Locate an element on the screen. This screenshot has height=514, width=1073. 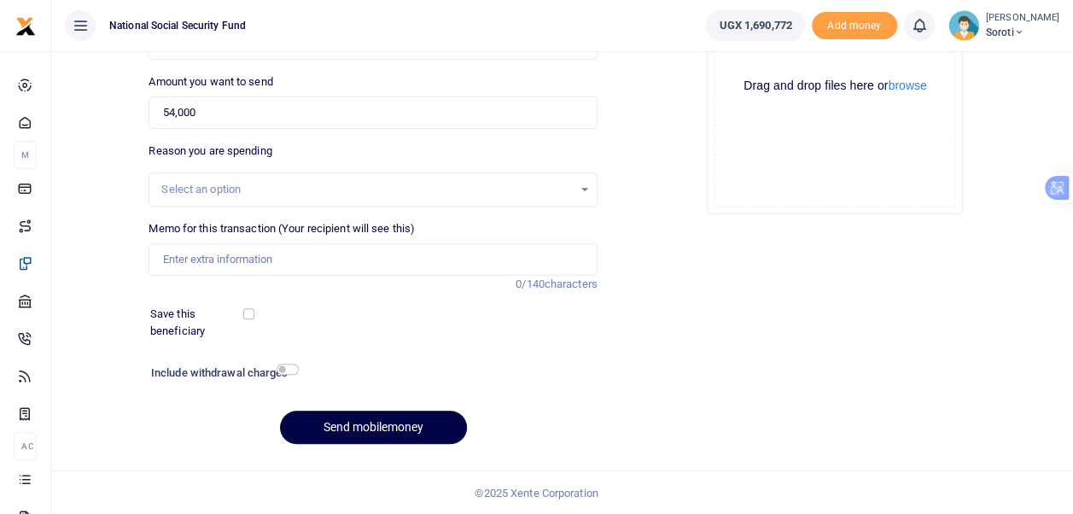
label: Memo for this transaction (Your recipient will see this) is located at coordinates (282, 229).